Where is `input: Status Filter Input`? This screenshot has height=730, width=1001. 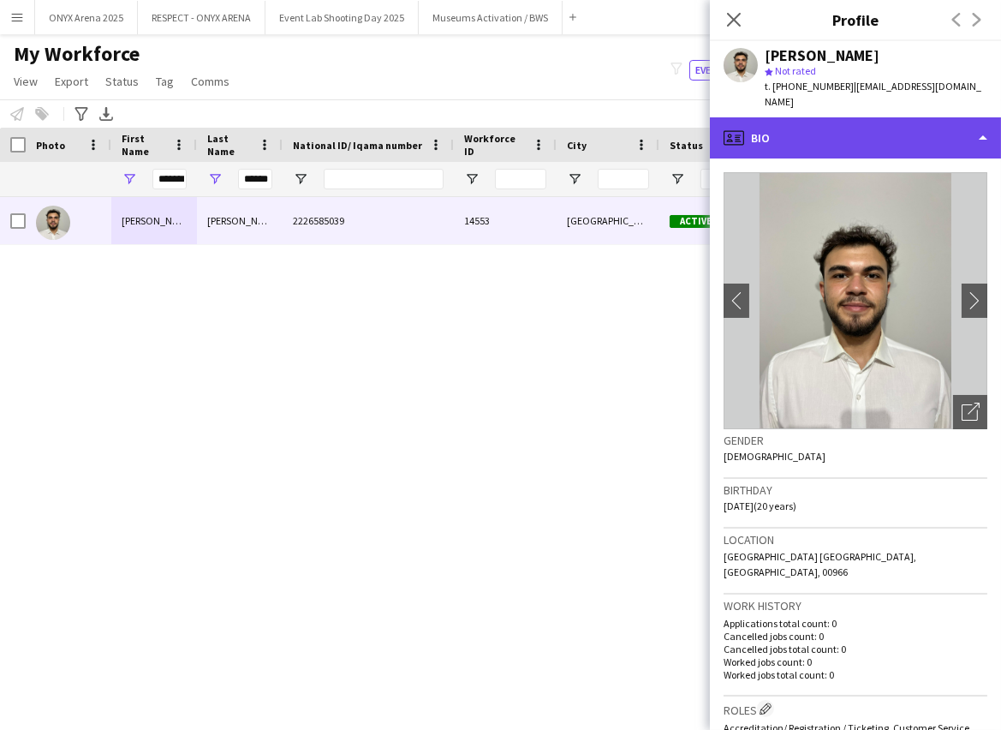 input: Status Filter Input is located at coordinates (726, 179).